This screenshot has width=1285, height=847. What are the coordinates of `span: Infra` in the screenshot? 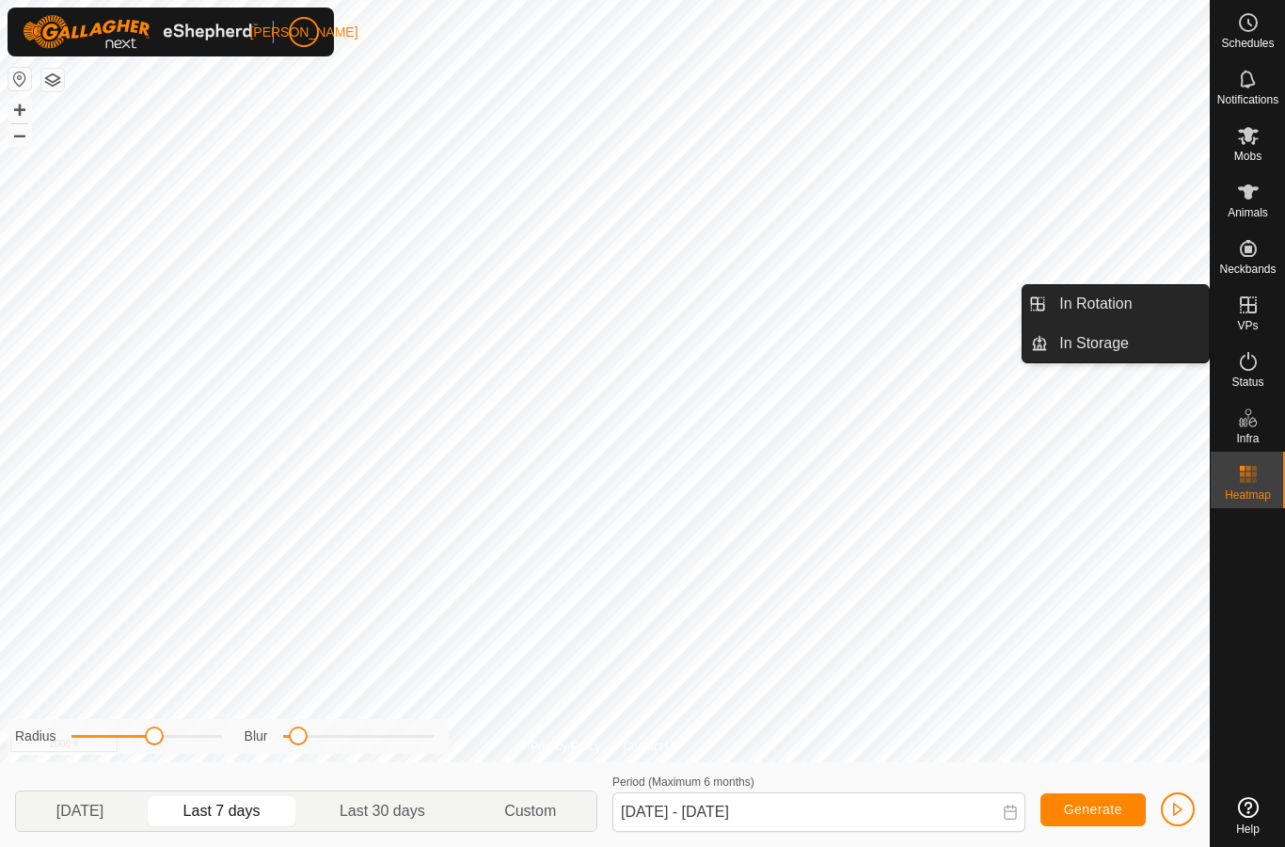 It's located at (1248, 438).